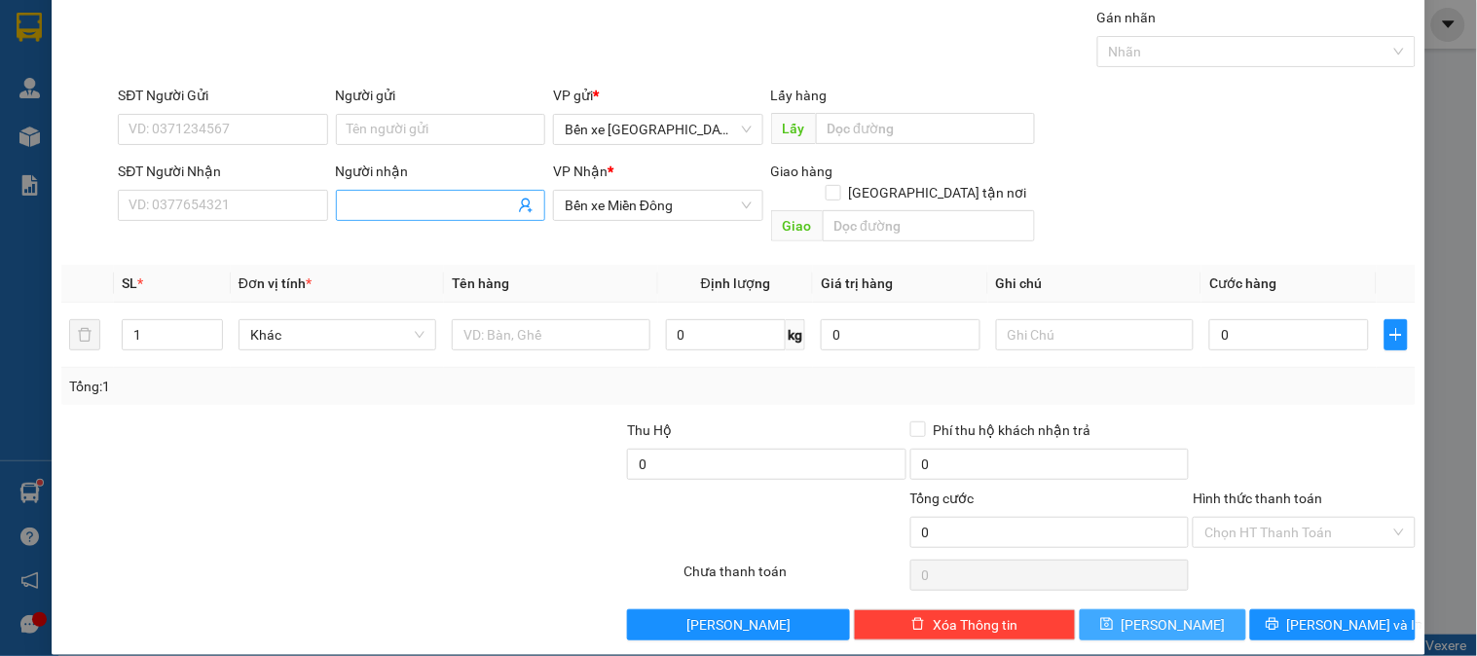 This screenshot has height=656, width=1477. What do you see at coordinates (1107, 625) in the screenshot?
I see `span: save` at bounding box center [1107, 625].